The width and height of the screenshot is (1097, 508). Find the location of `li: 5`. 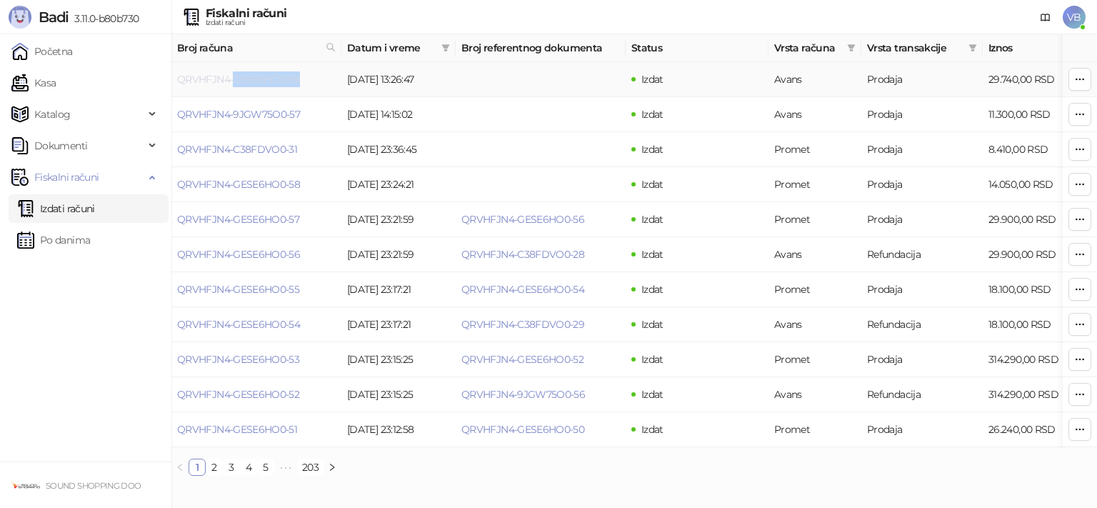

li: 5 is located at coordinates (266, 467).